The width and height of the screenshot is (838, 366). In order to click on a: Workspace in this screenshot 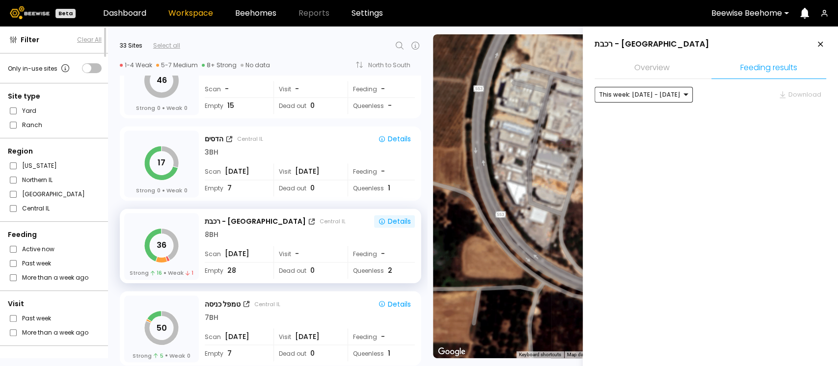, I will do `click(190, 13)`.